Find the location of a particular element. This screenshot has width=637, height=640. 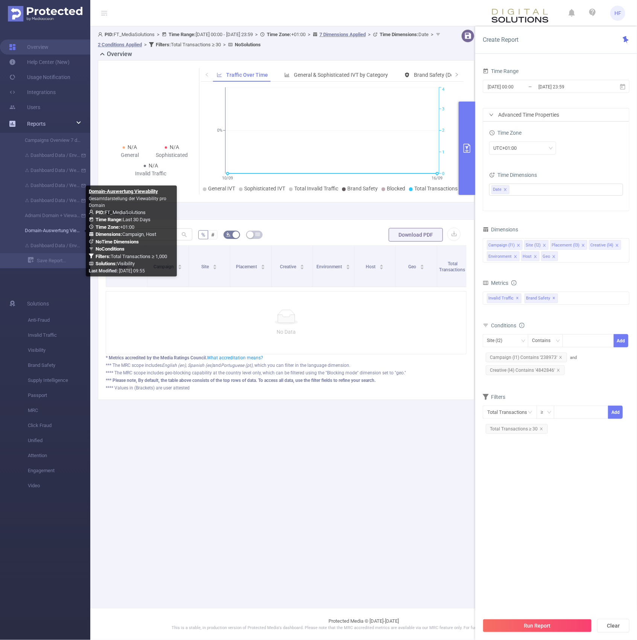

a: ⚠ Dashboard Data / Environment + Browser Report 2.0 is located at coordinates (48, 246).